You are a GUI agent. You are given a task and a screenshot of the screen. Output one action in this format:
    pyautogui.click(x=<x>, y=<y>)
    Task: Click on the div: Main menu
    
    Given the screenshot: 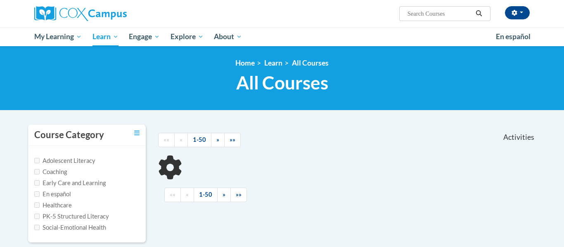 What is the action you would take?
    pyautogui.click(x=282, y=37)
    